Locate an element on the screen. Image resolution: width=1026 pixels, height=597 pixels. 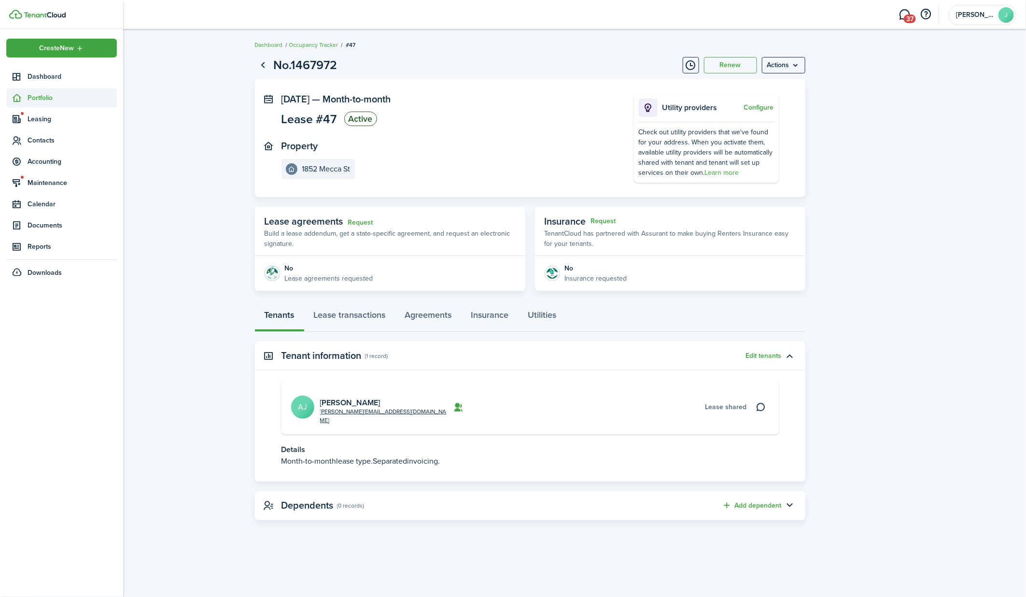
p: Lease agreements requested is located at coordinates (329, 278).